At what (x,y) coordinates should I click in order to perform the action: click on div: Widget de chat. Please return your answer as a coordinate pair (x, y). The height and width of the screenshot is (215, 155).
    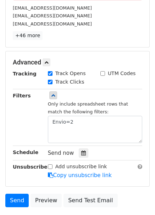
    Looking at the image, I should click on (137, 198).